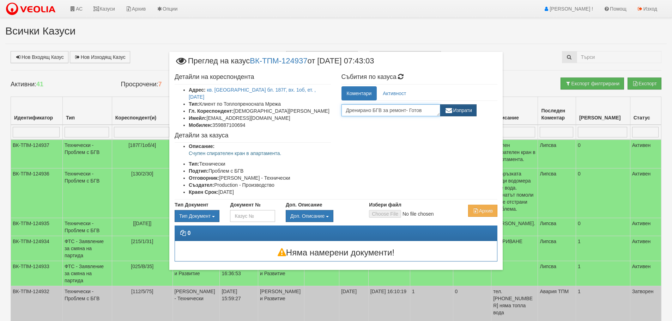  Describe the element at coordinates (336, 253) in the screenshot. I see `h3: Няма намерени документи!` at that location.